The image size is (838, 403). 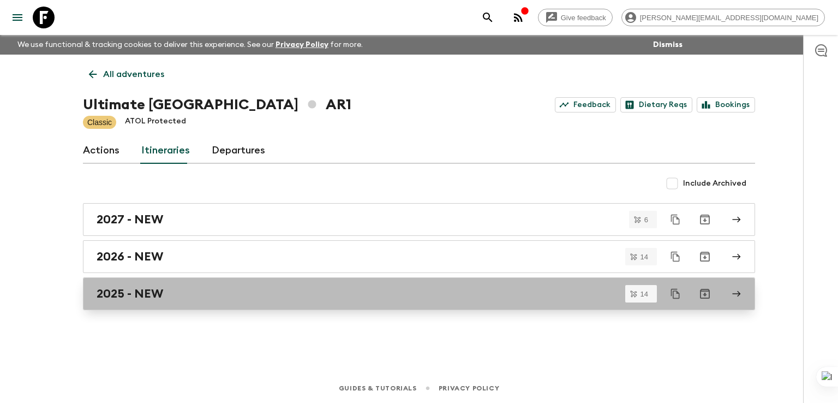 I want to click on a: Bookings, so click(x=725, y=105).